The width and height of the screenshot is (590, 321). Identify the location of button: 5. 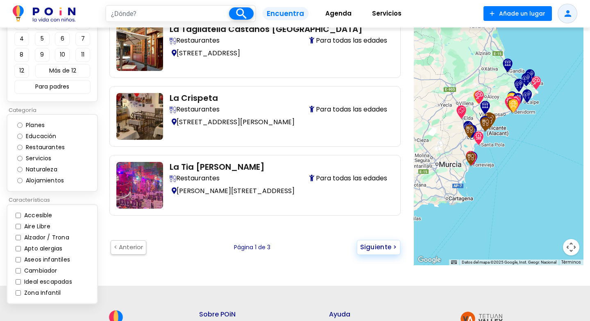
(42, 39).